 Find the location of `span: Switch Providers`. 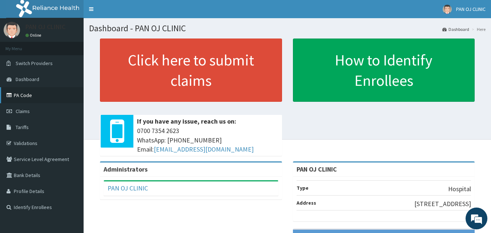

span: Switch Providers is located at coordinates (34, 63).